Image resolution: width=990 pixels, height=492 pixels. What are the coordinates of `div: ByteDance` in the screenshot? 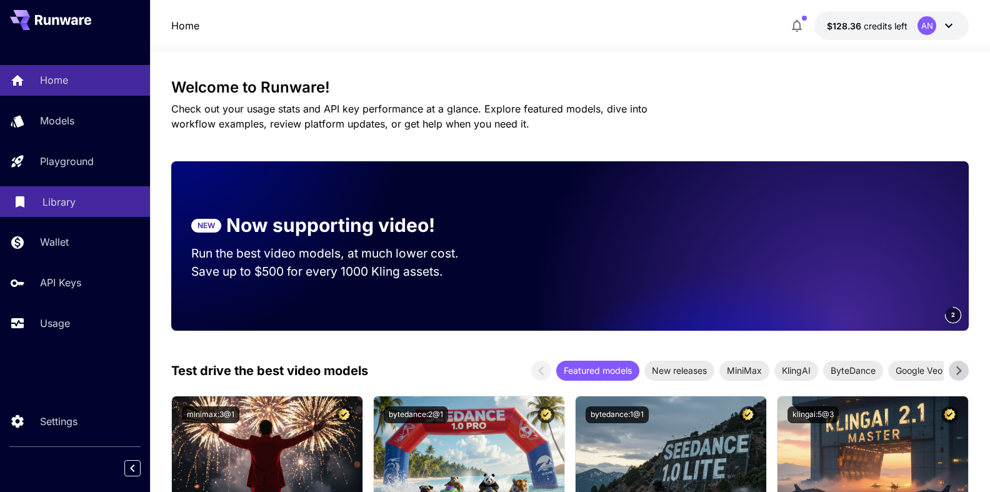 It's located at (853, 371).